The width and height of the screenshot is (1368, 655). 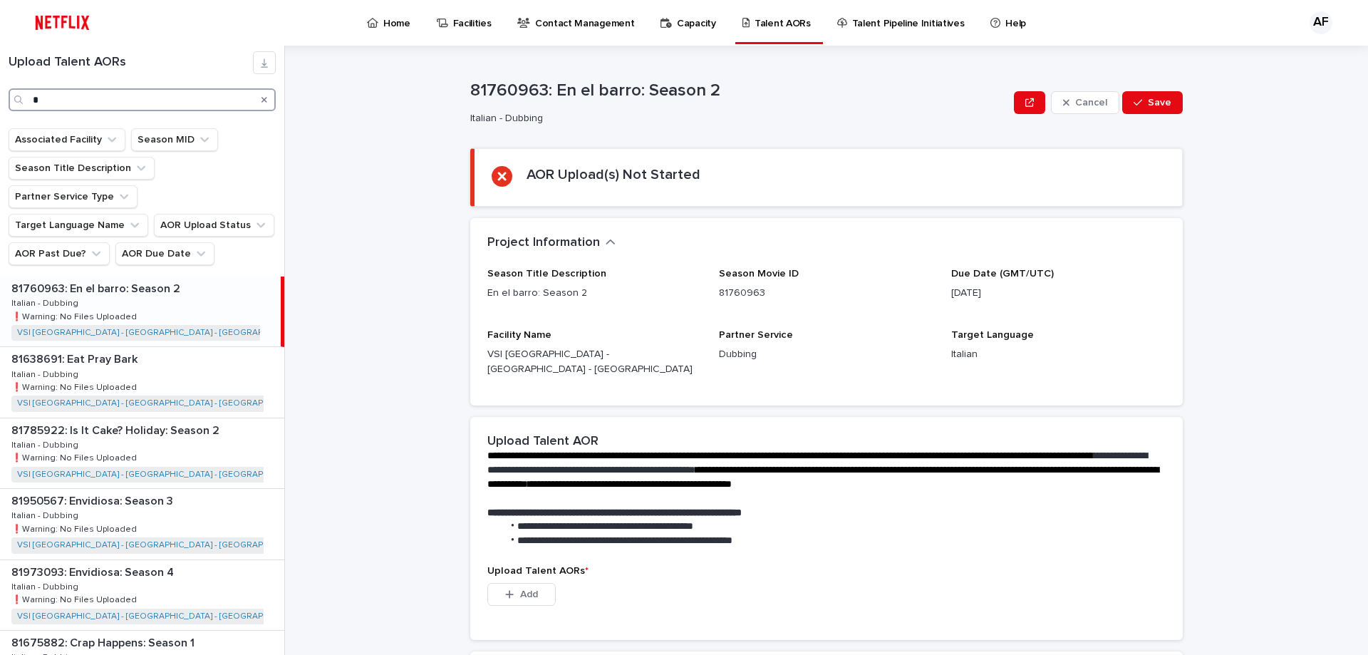 I want to click on button: Cancel, so click(x=1085, y=103).